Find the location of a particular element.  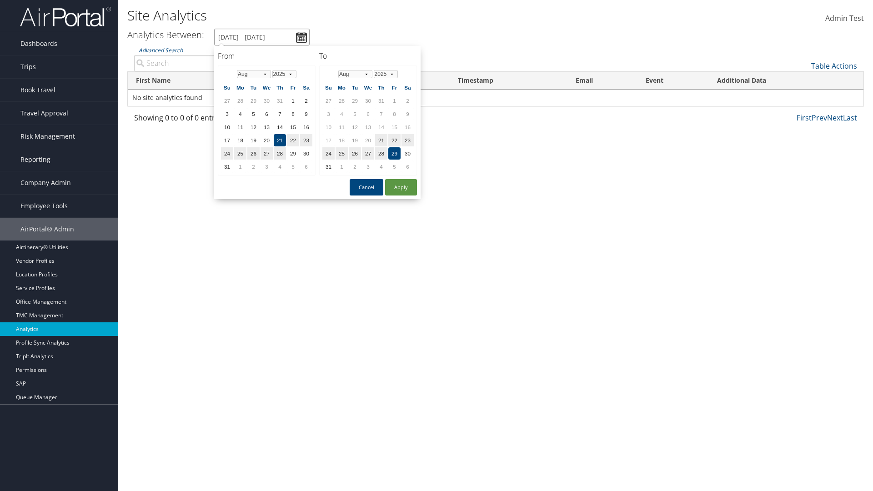

a: Next is located at coordinates (835, 118).